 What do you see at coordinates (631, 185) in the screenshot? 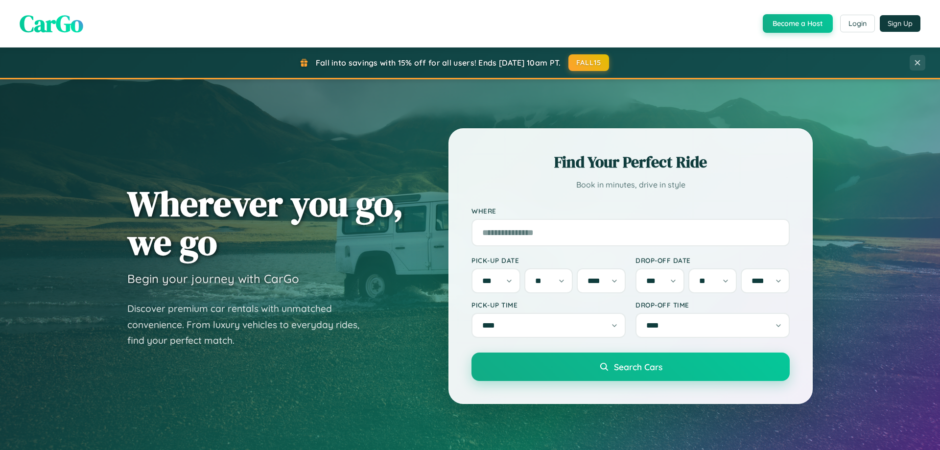
I see `p: Book in minutes, drive in style` at bounding box center [631, 185].